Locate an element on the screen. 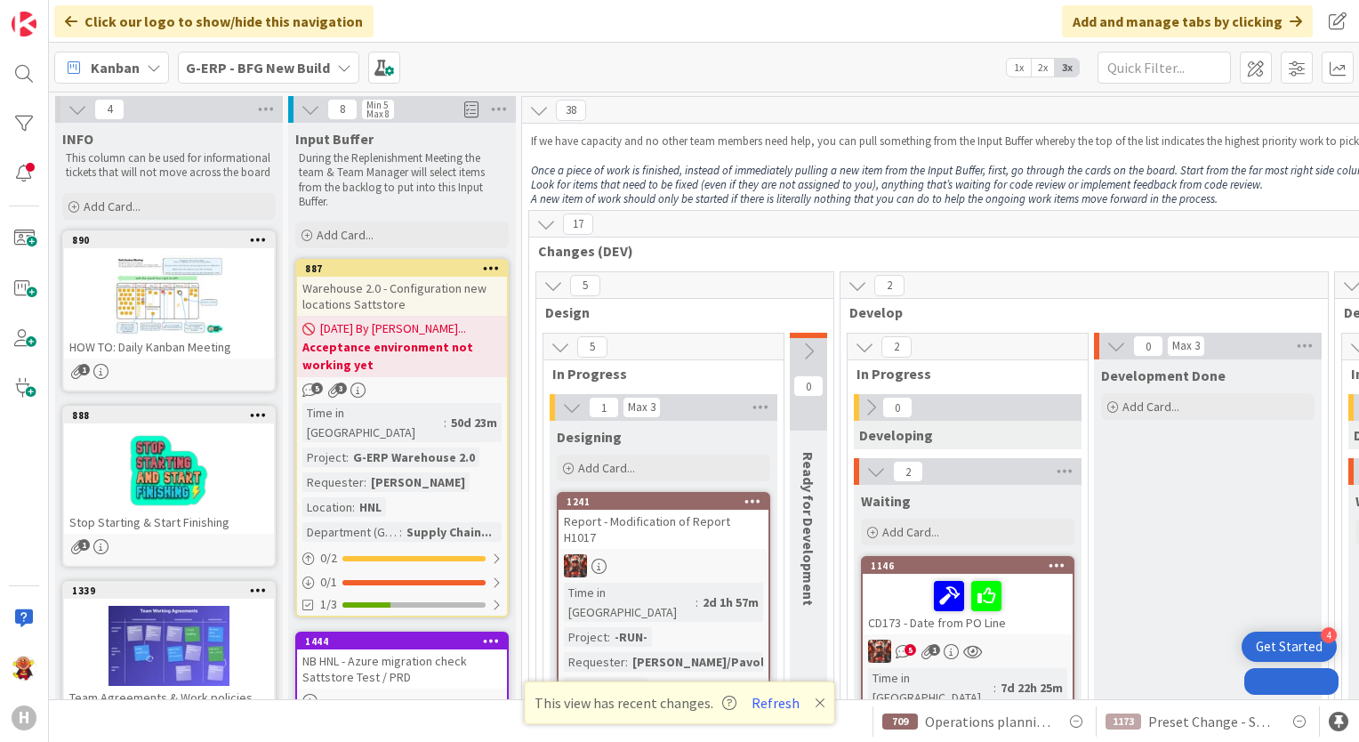  div: Report - Modification of Report H1017 is located at coordinates (663, 529).